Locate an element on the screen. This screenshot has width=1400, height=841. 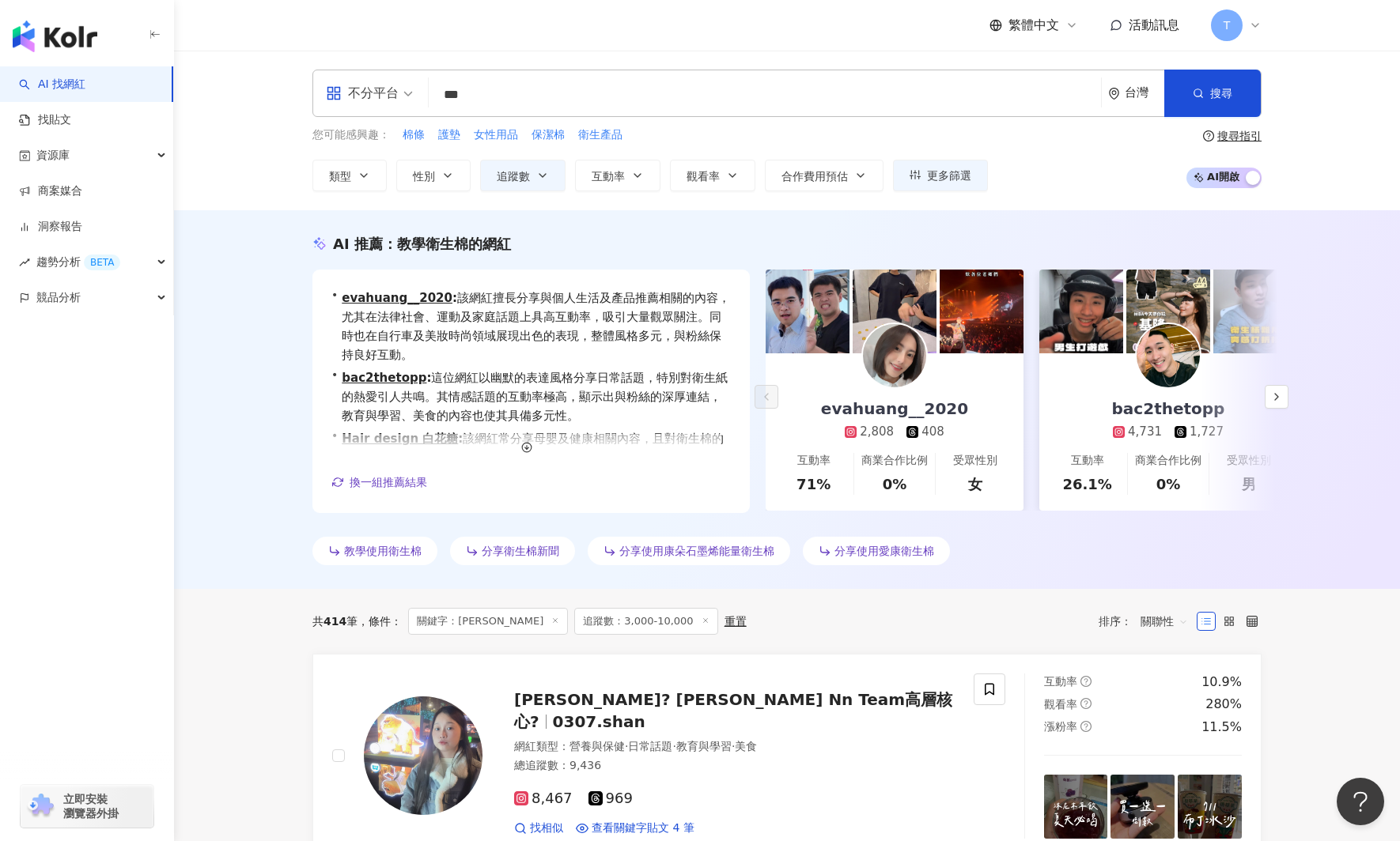
button: 合作費用預估 is located at coordinates (824, 175).